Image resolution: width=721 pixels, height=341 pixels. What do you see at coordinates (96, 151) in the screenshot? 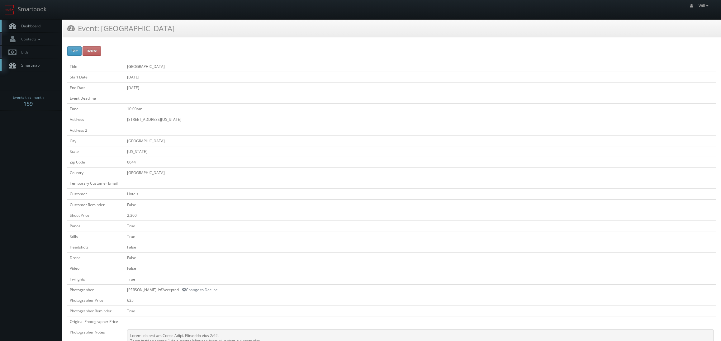
I see `td: State` at bounding box center [96, 151].